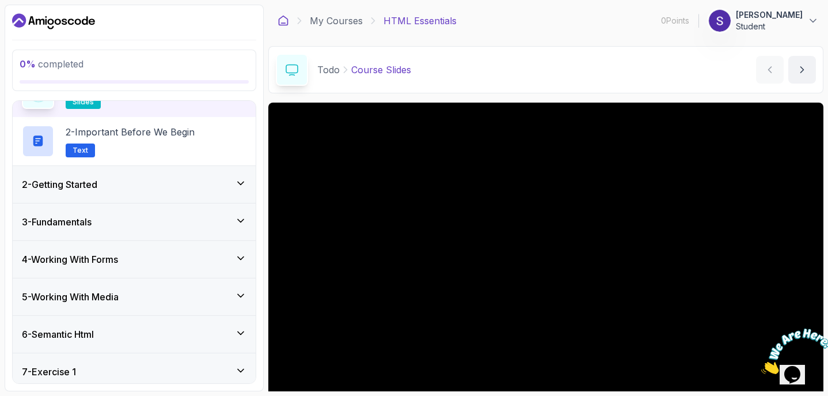  I want to click on button: 3-Fundamentals, so click(134, 222).